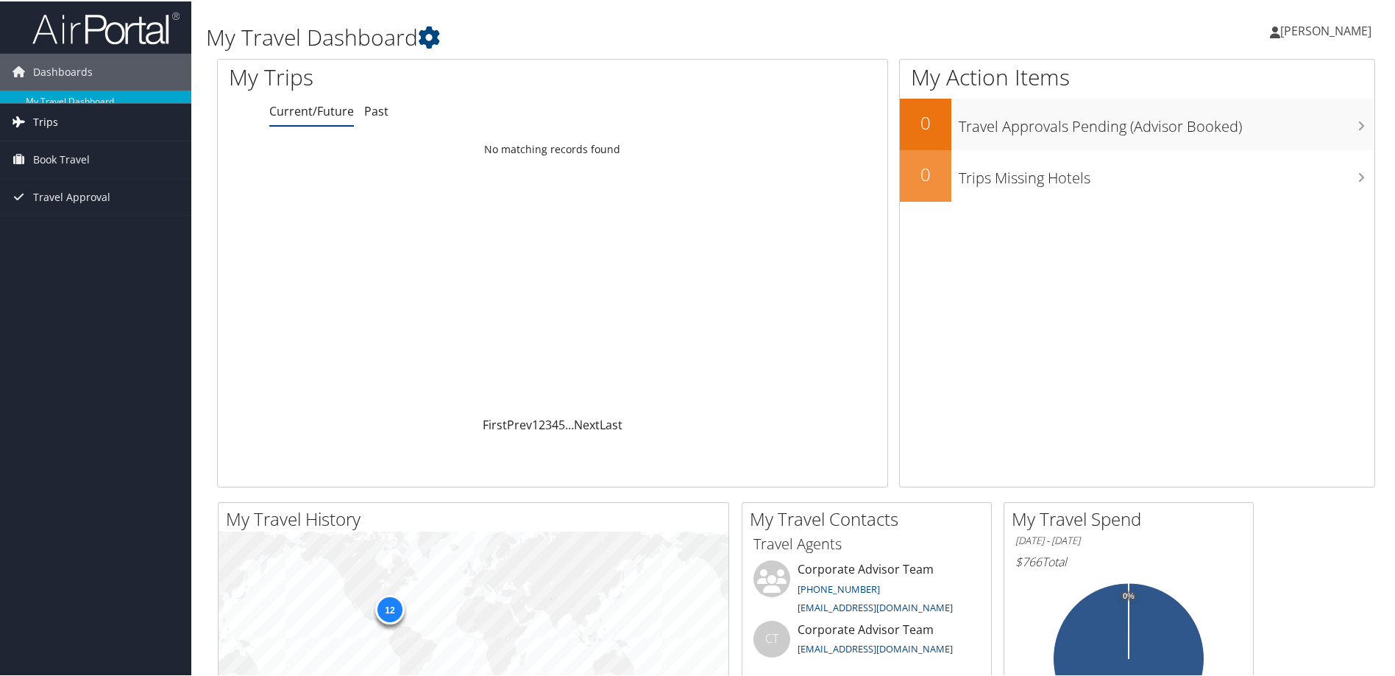 The height and width of the screenshot is (676, 1395). I want to click on a: 4, so click(555, 423).